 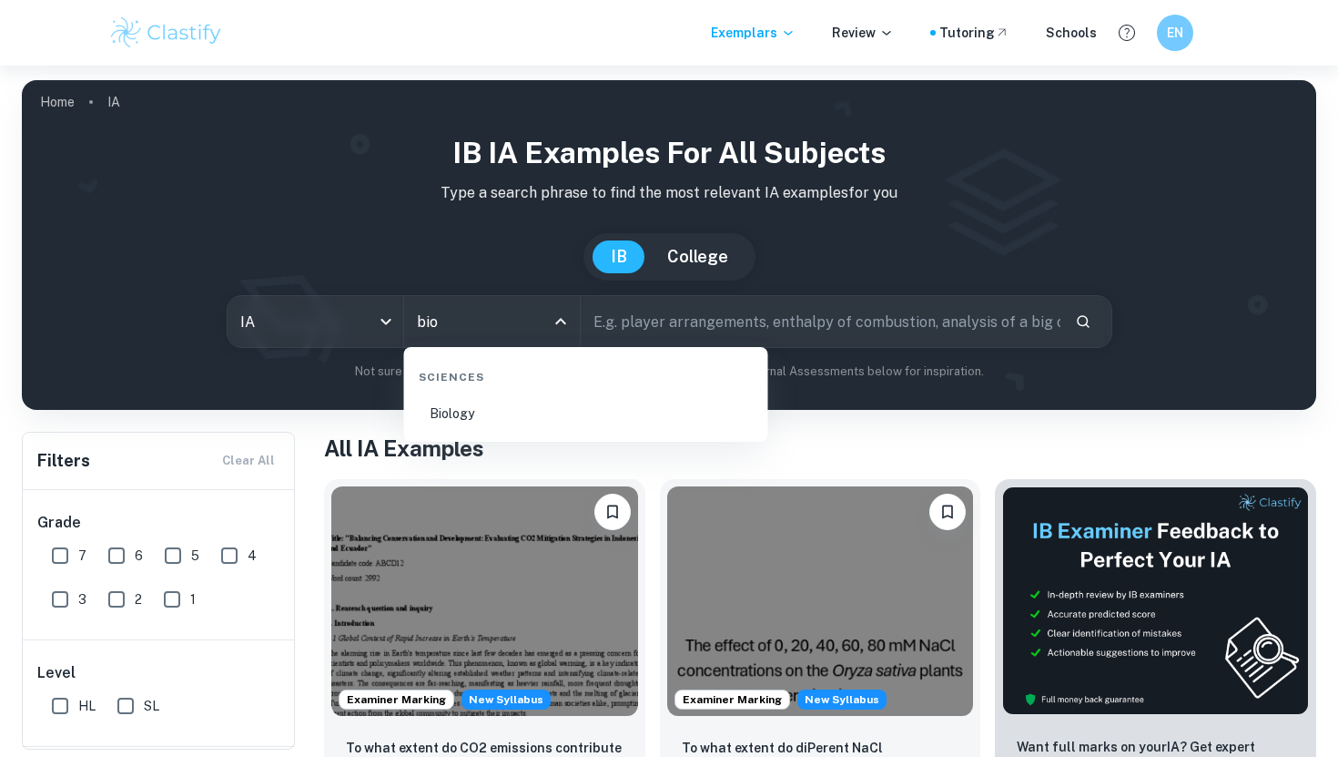 What do you see at coordinates (586, 373) in the screenshot?
I see `div: Sciences` at bounding box center [586, 373].